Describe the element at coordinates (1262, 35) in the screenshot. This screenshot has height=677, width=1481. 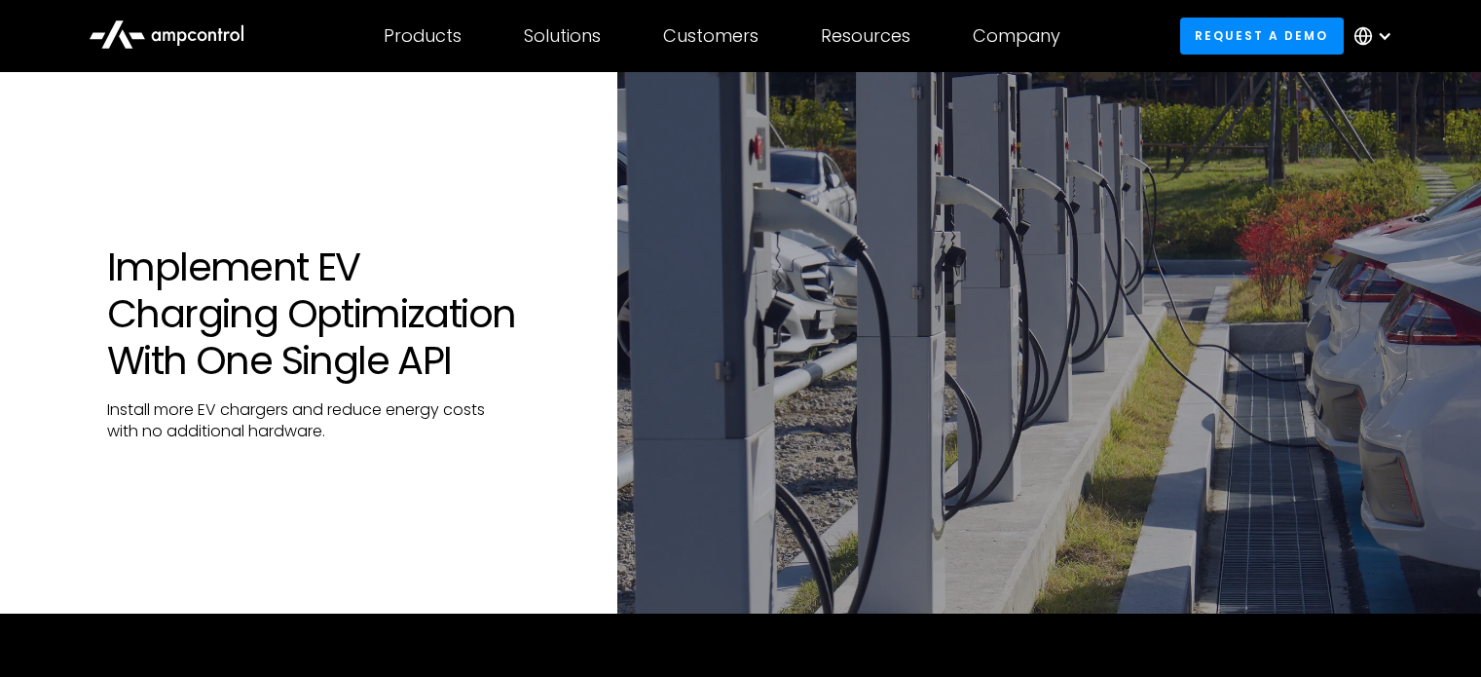
I see `a: Request a demo` at that location.